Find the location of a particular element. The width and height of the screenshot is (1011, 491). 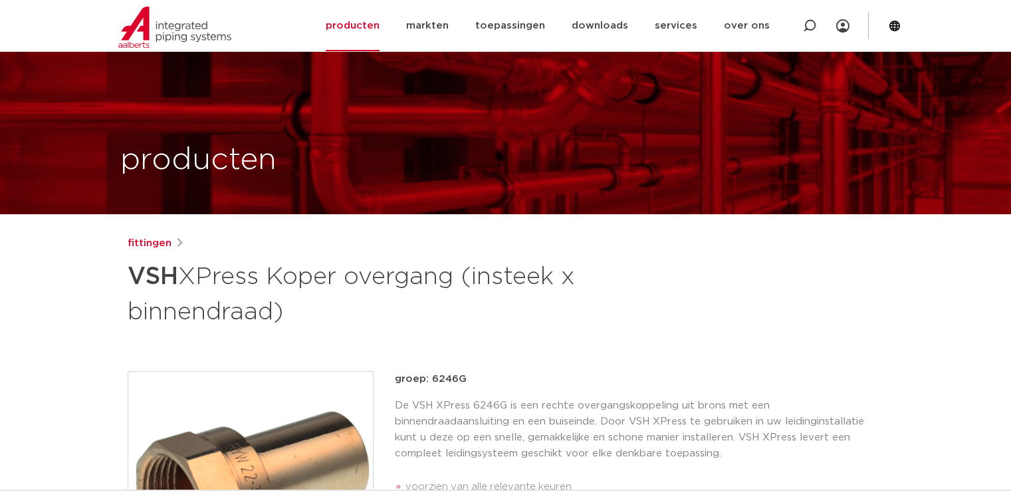

h1: producten is located at coordinates (198, 160).